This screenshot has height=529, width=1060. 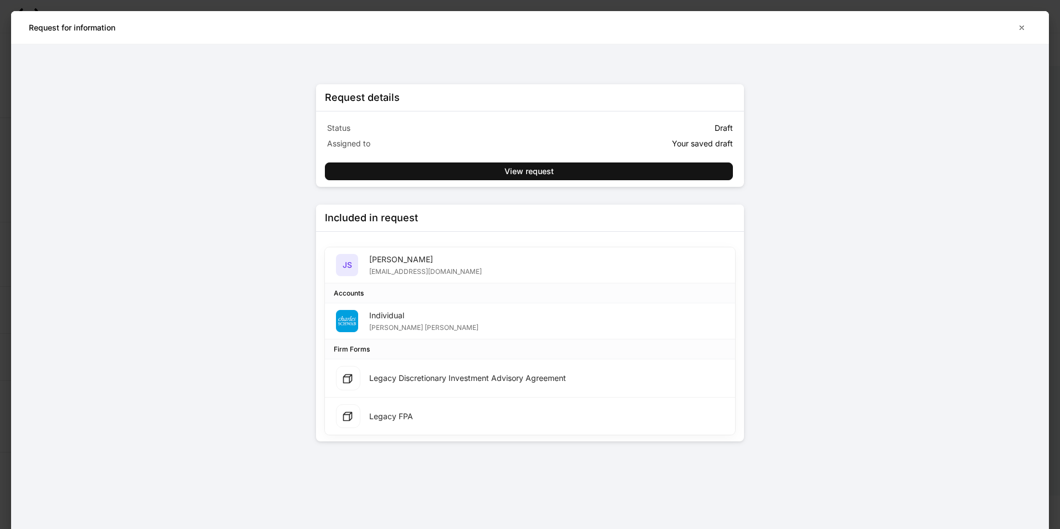 I want to click on div: Firm Forms, so click(x=351, y=349).